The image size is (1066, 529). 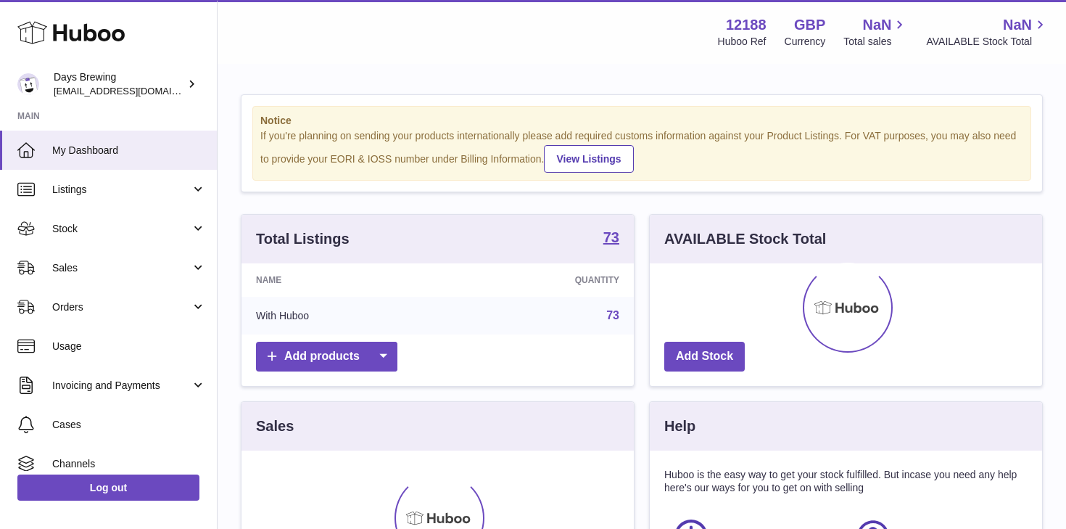 I want to click on a: Add products, so click(x=326, y=356).